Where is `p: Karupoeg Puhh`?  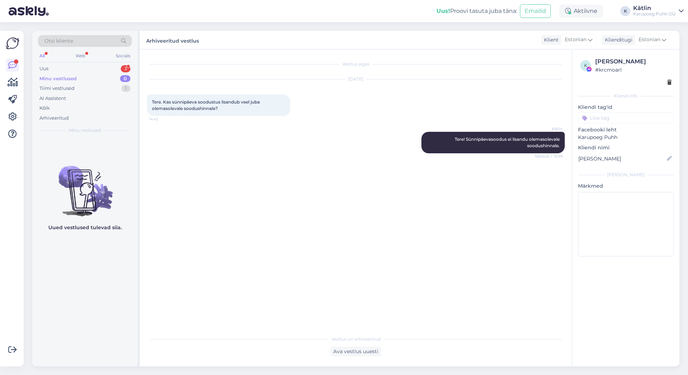
p: Karupoeg Puhh is located at coordinates (626, 137).